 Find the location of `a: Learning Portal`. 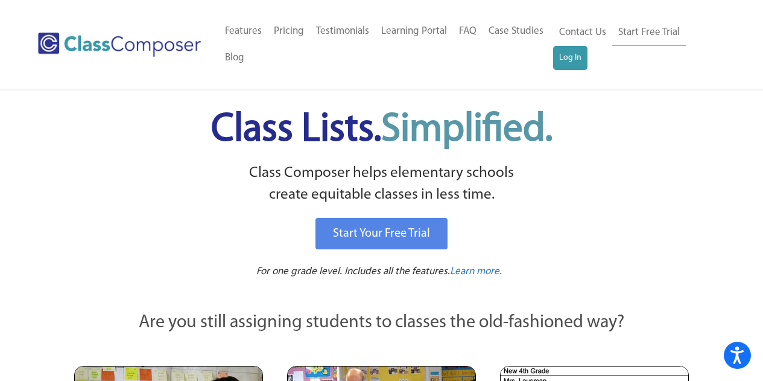

a: Learning Portal is located at coordinates (414, 31).